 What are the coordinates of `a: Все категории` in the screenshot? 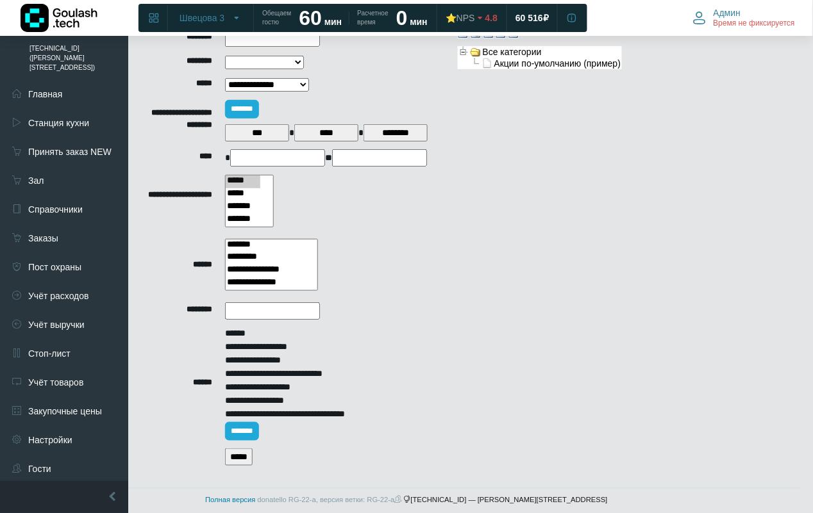 It's located at (506, 51).